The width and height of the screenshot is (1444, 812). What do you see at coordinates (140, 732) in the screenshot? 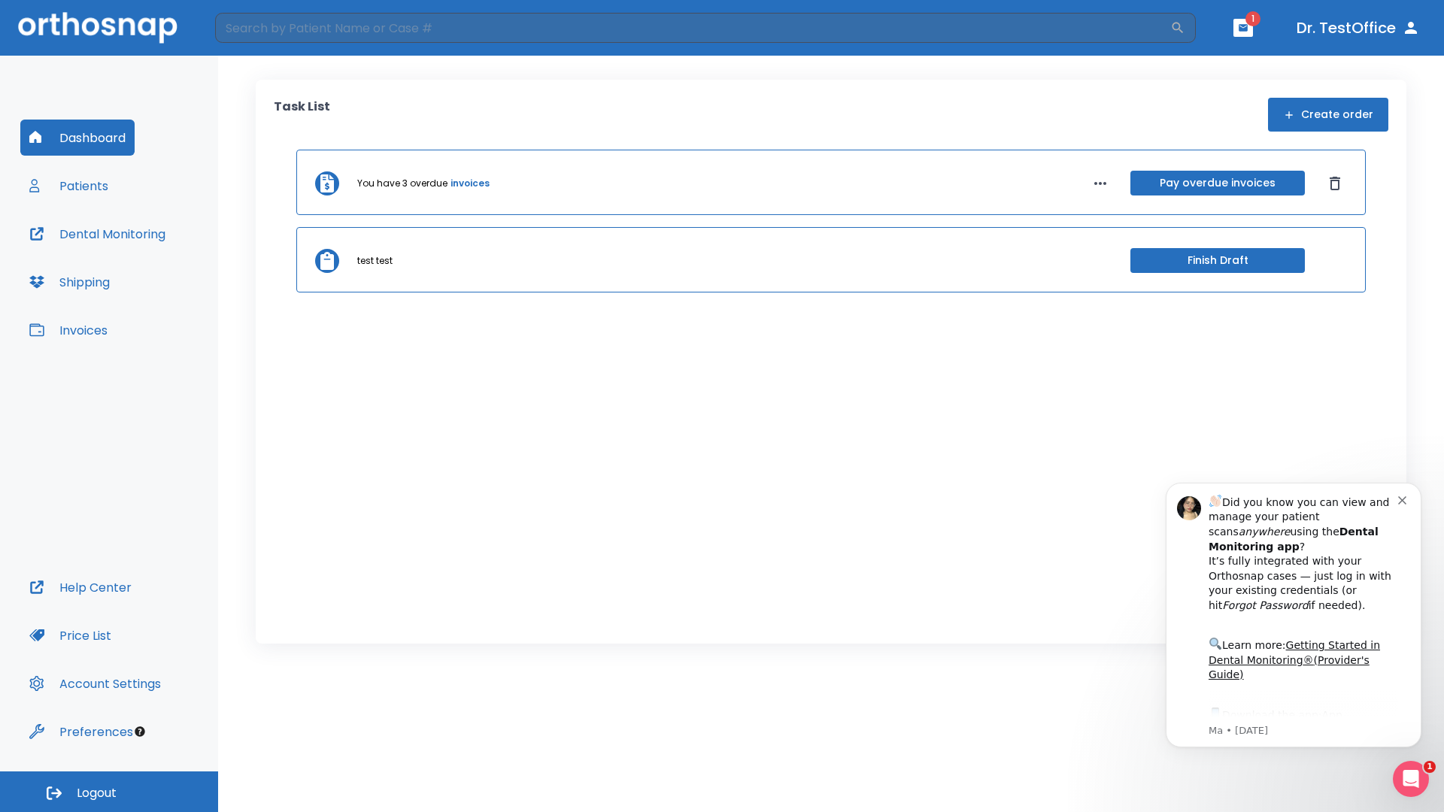
I see `div: Tooltip anchor` at bounding box center [140, 732].